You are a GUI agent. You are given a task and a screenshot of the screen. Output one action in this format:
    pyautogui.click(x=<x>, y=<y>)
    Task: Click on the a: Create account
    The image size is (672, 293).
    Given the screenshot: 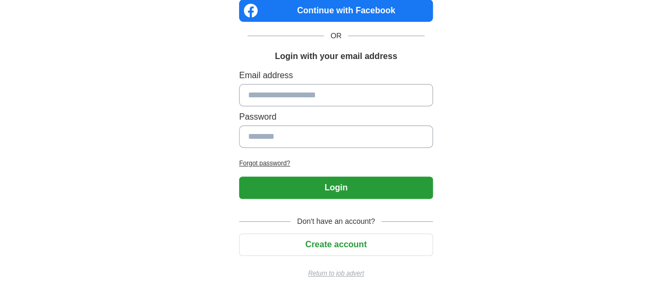 What is the action you would take?
    pyautogui.click(x=336, y=244)
    